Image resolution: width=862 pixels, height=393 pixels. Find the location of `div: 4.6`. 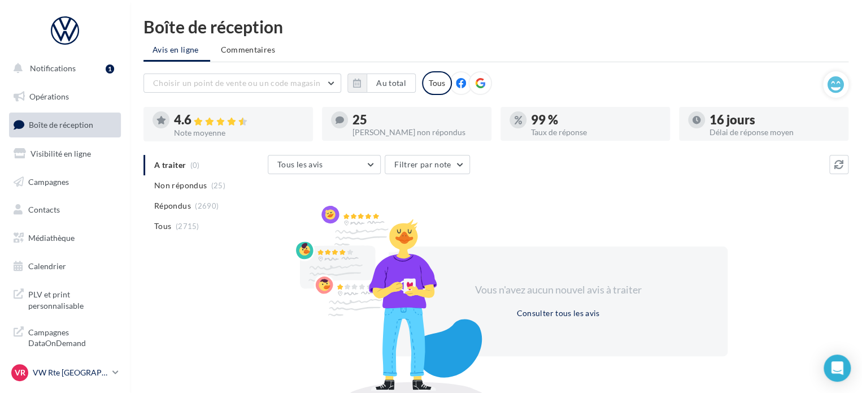

div: 4.6 is located at coordinates (239, 120).